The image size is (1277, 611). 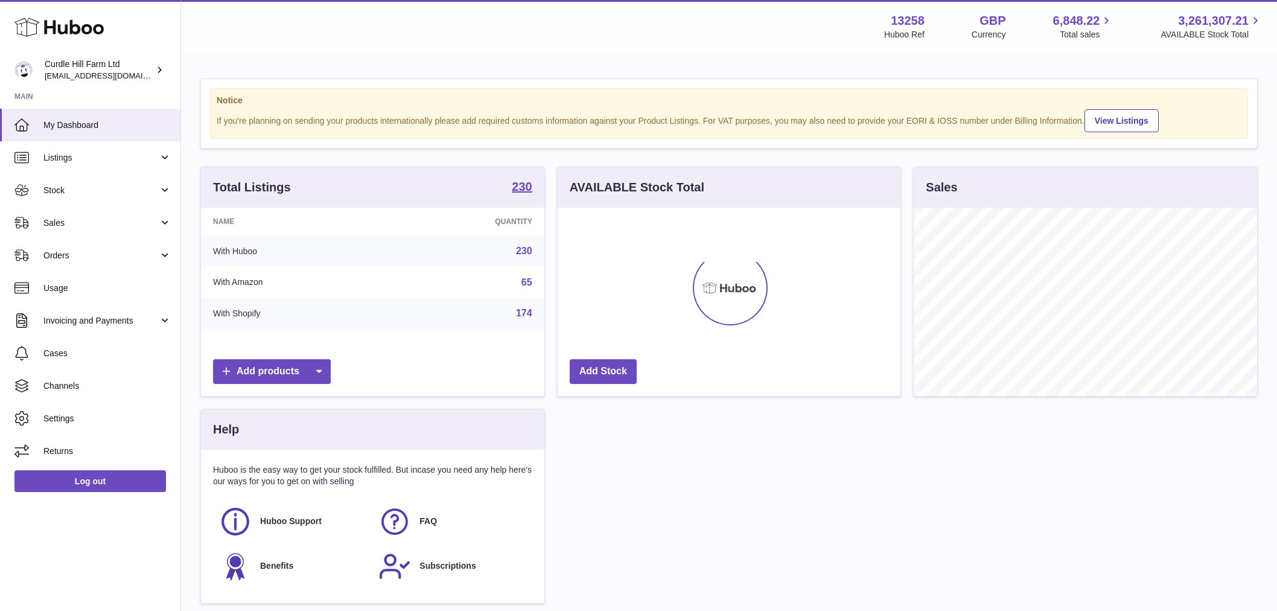 What do you see at coordinates (99, 70) in the screenshot?
I see `div: Curdle Hill Farm Ltd` at bounding box center [99, 70].